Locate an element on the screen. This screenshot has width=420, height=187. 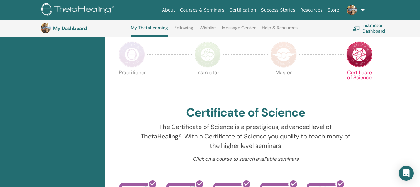
p: Practitioner is located at coordinates (132, 83).